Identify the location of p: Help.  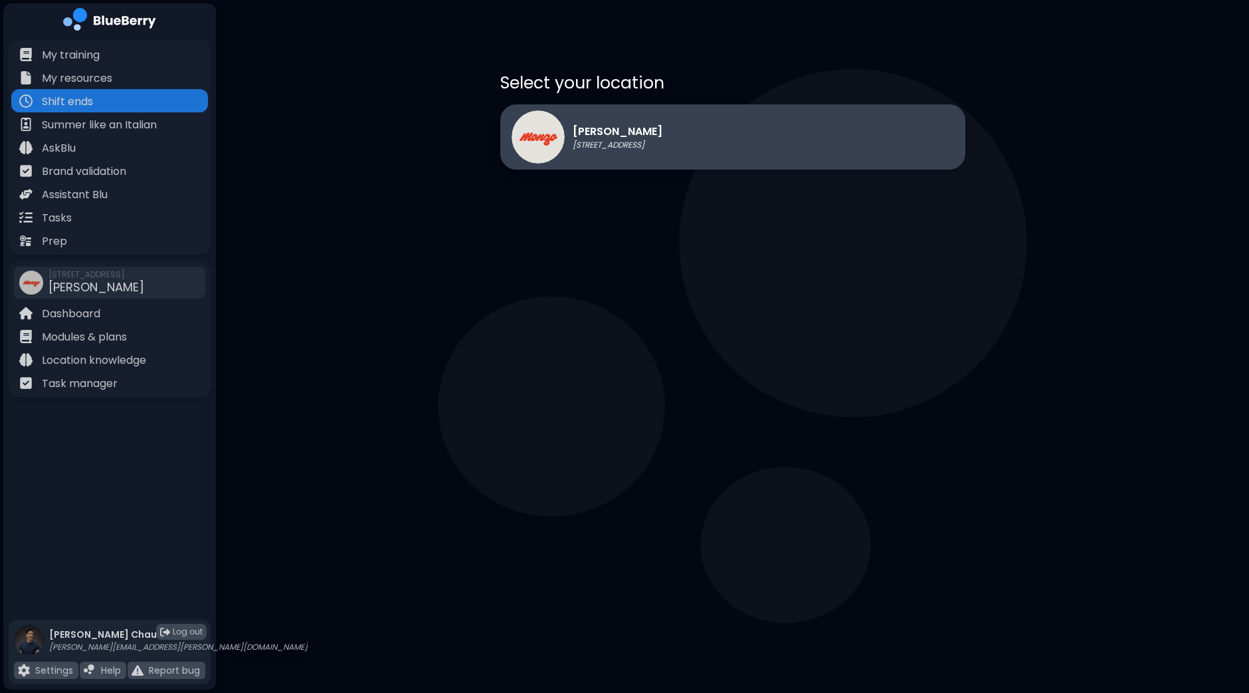
(111, 670).